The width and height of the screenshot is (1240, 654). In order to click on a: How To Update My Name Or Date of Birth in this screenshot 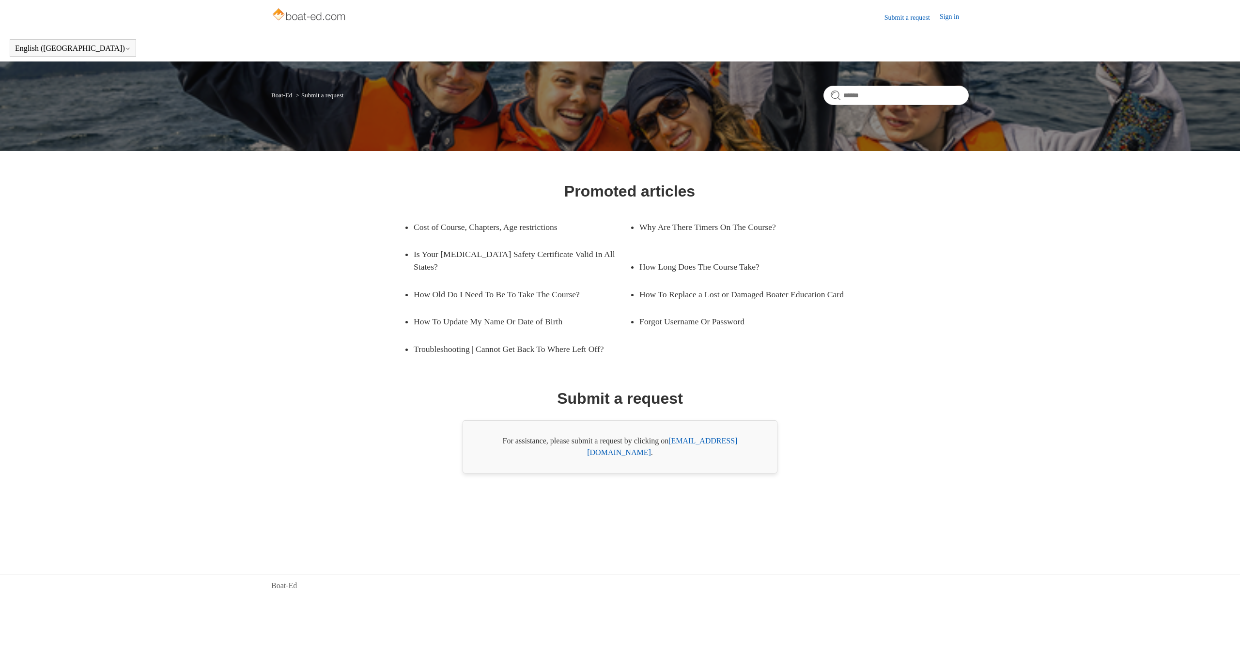, I will do `click(514, 322)`.